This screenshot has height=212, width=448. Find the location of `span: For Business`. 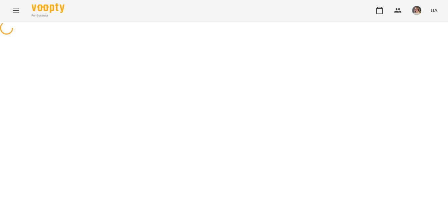

span: For Business is located at coordinates (48, 15).